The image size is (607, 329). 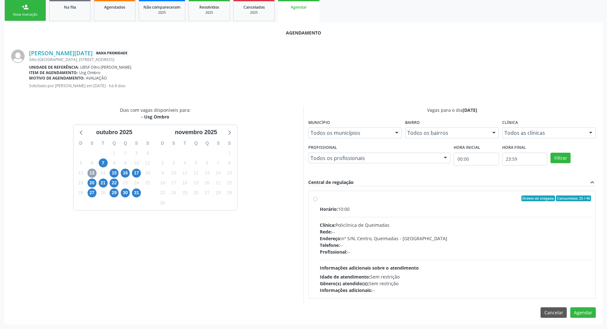 What do you see at coordinates (125, 153) in the screenshot?
I see `span: quinta-feira, 2 de outubro de 2025` at bounding box center [125, 153].